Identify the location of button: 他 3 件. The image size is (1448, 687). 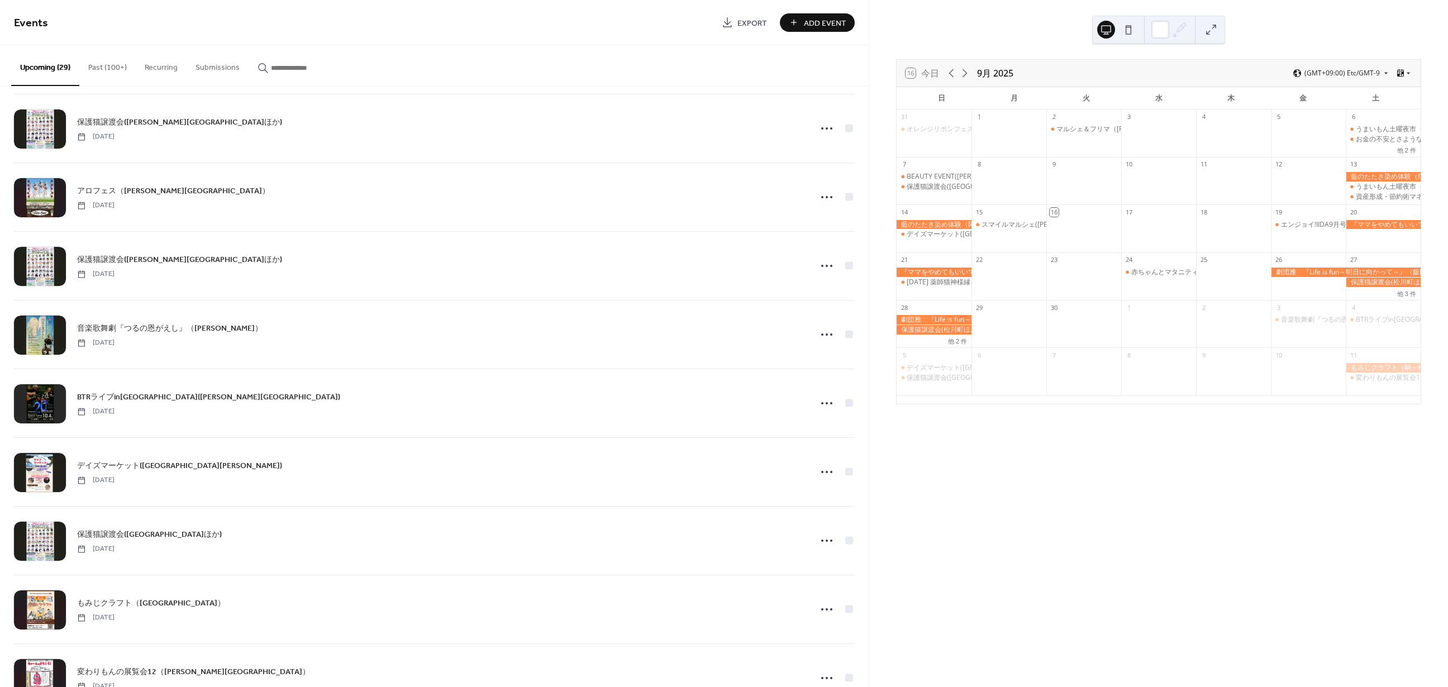
(1406, 293).